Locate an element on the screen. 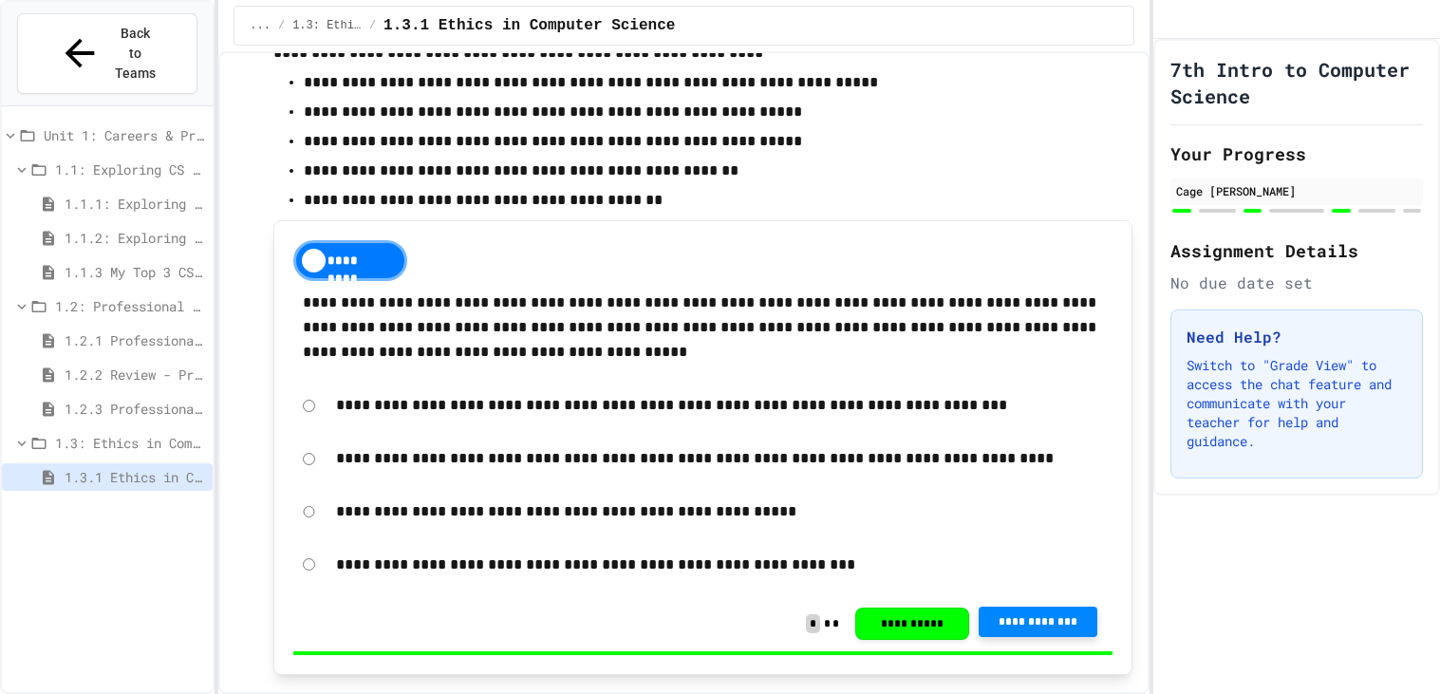 The height and width of the screenshot is (694, 1440). span: 1.2.1 Professional Communication is located at coordinates (135, 340).